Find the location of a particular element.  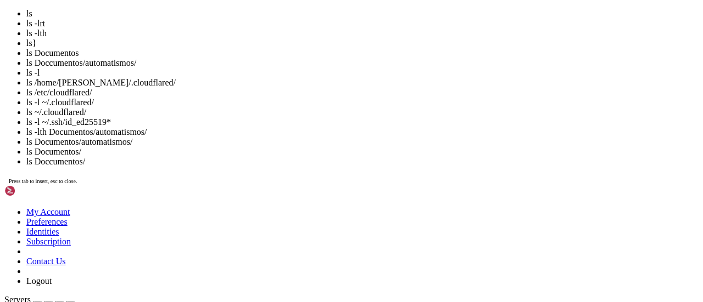

span: Escritorio is located at coordinates (127, 83).